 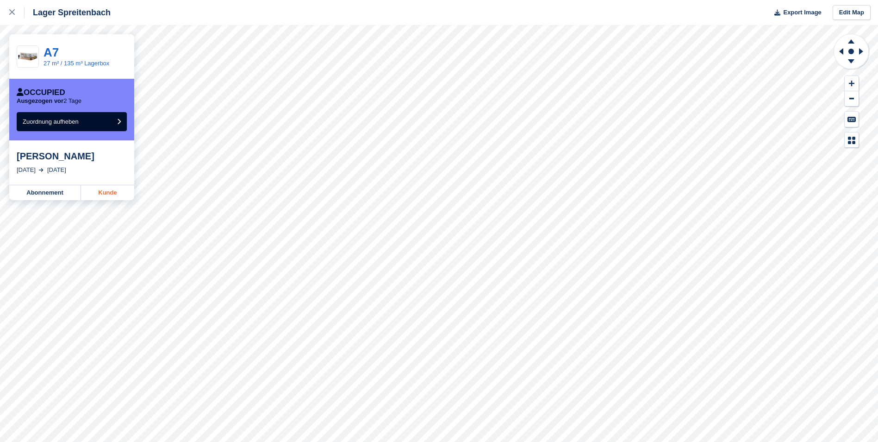 What do you see at coordinates (68, 13) in the screenshot?
I see `div: Lager Spreitenbach` at bounding box center [68, 13].